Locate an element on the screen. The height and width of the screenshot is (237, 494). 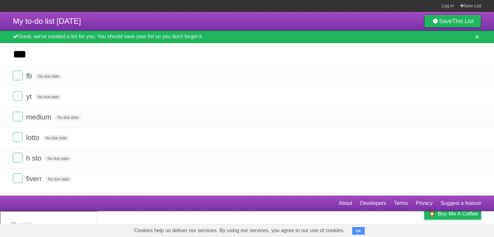
a: Privacy is located at coordinates (424, 203).